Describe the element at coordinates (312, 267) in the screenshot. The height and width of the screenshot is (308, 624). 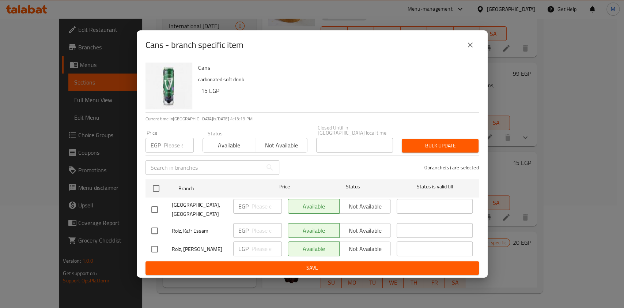
I see `span: Save` at that location.